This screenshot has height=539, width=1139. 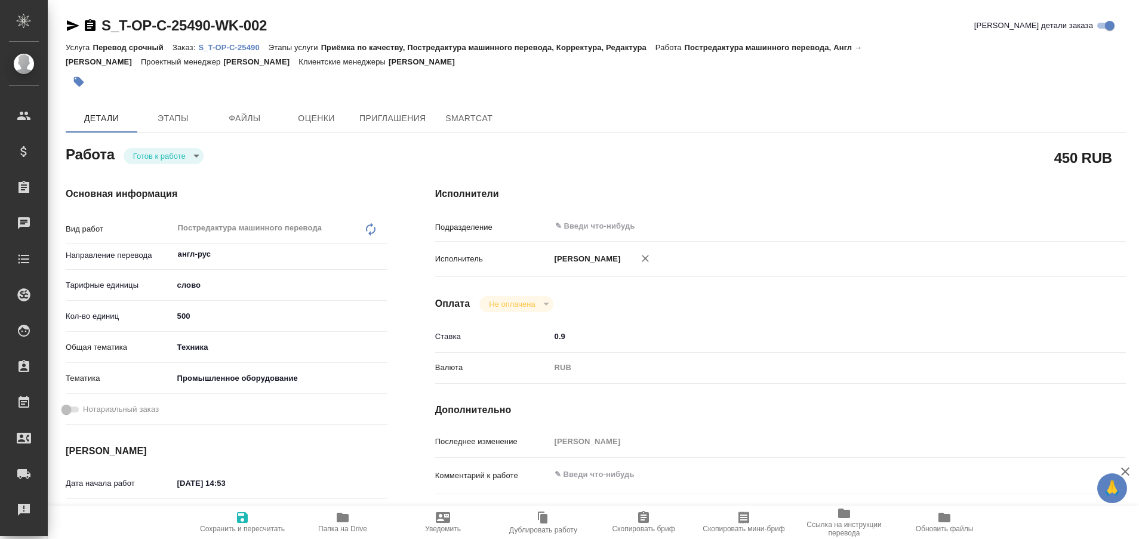 I want to click on p: Тарифные единицы, so click(x=119, y=285).